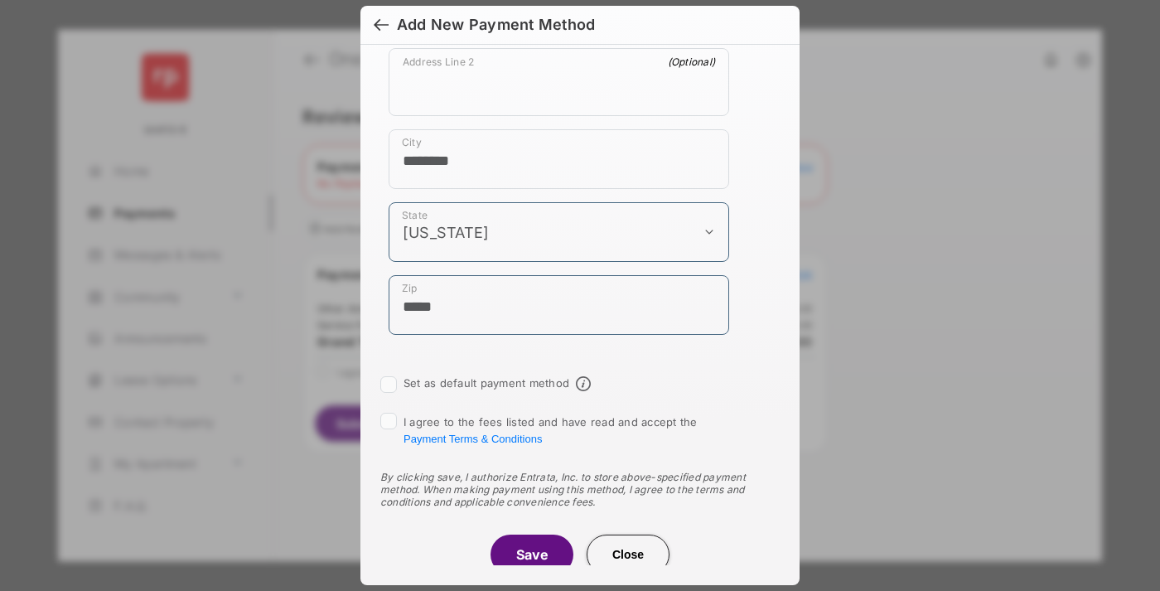  I want to click on div: payment_method_screening[postal_addresses][locality], so click(558, 159).